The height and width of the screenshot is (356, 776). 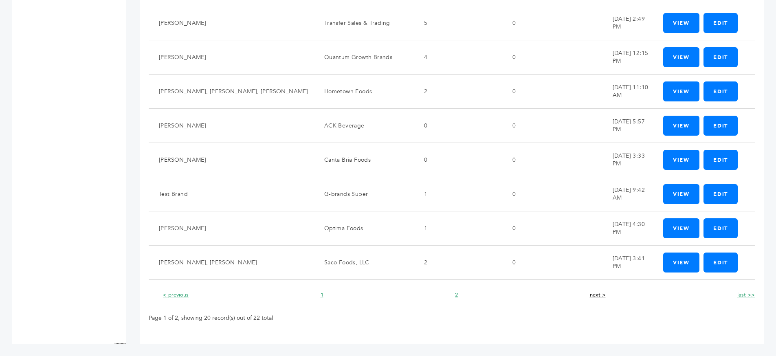 What do you see at coordinates (598, 295) in the screenshot?
I see `a: next >` at bounding box center [598, 295].